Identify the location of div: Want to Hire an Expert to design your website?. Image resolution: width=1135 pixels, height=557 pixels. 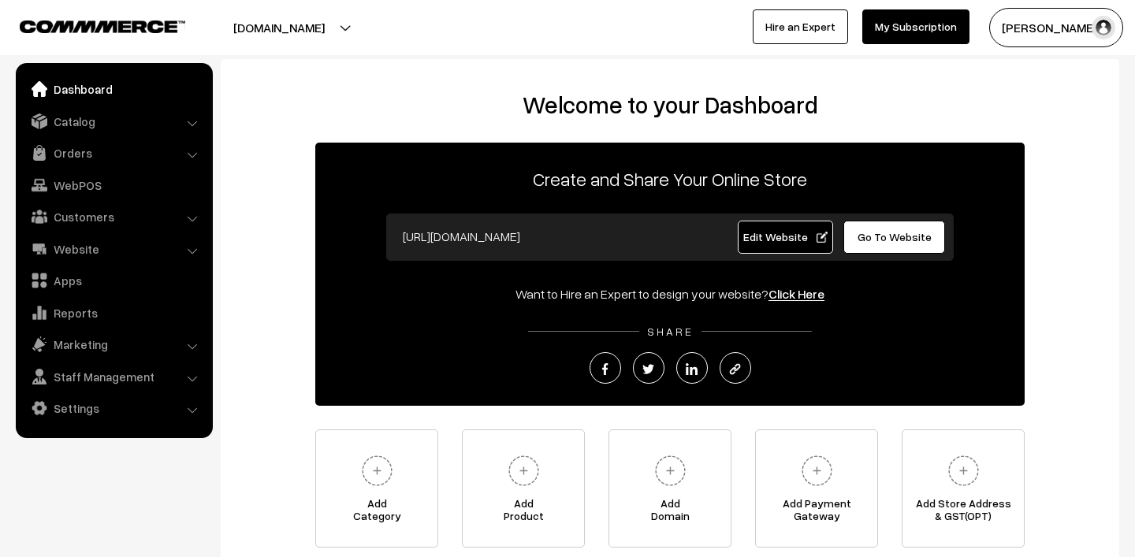
(670, 294).